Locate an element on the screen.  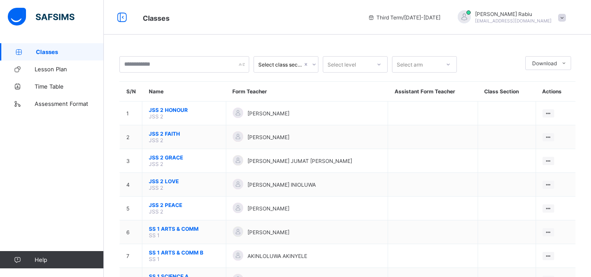
div: Select level is located at coordinates (342, 64).